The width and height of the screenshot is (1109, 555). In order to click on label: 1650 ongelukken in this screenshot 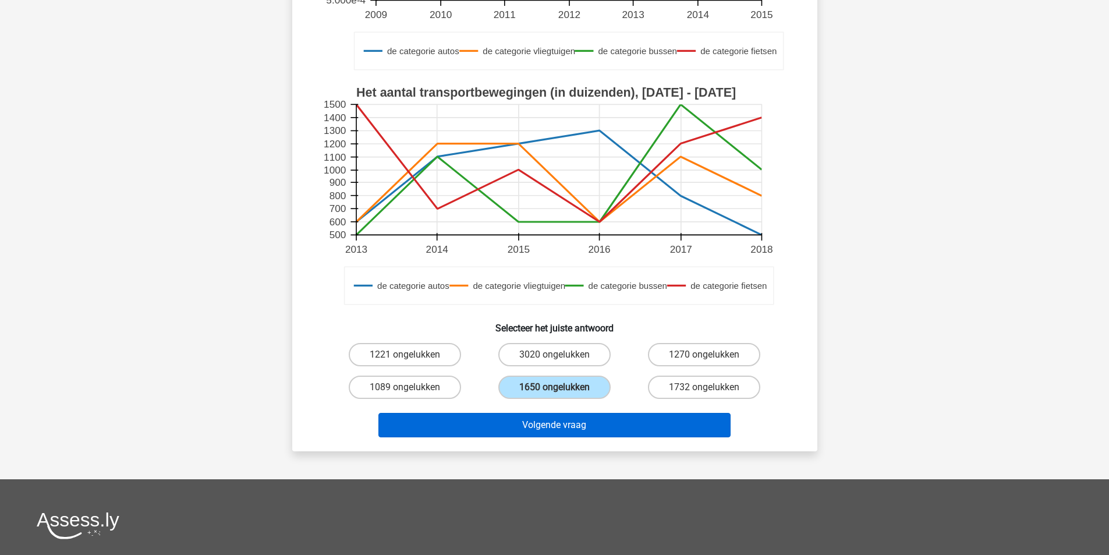, I will do `click(554, 387)`.